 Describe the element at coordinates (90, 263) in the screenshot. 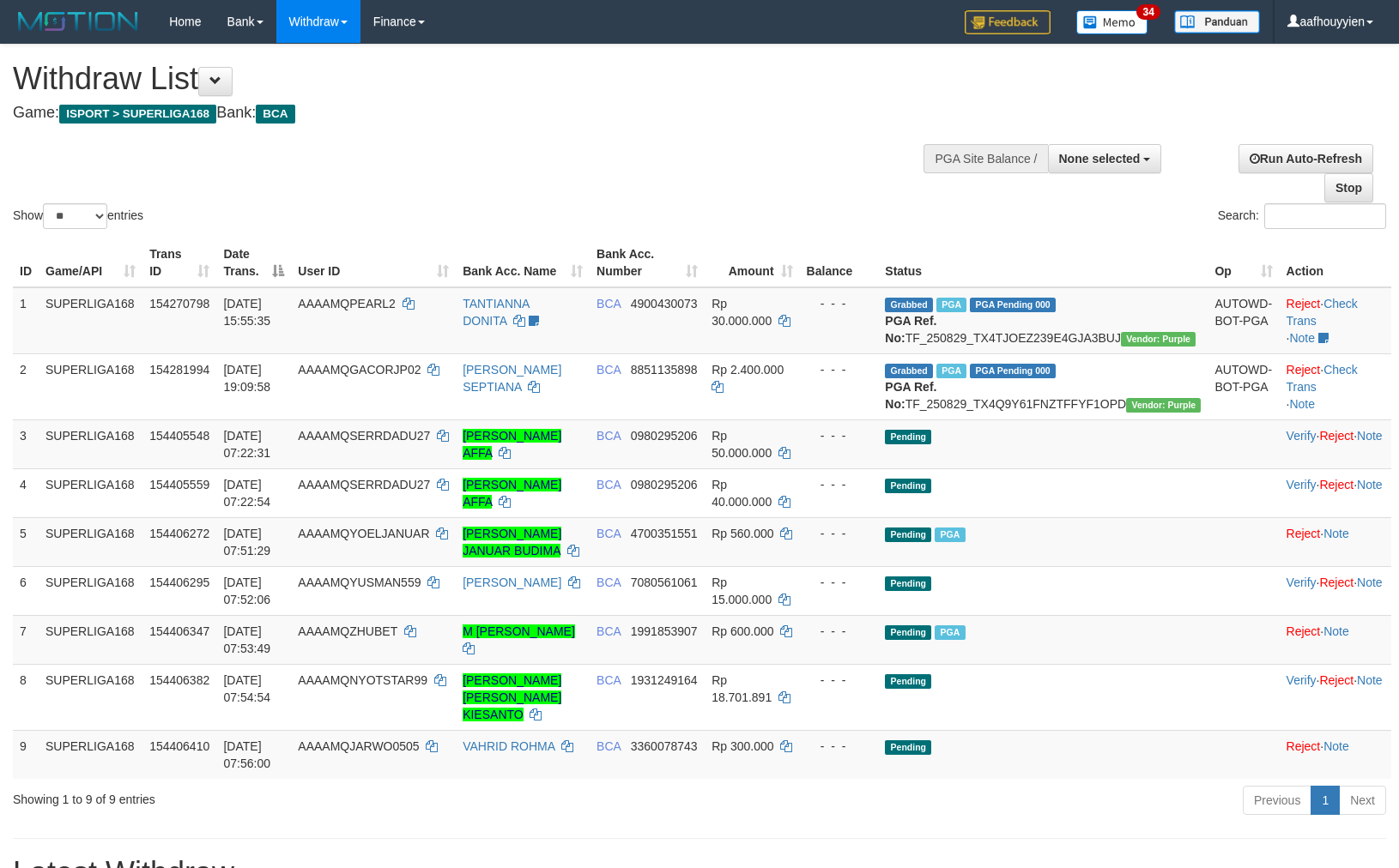

I see `th: Game/API: activate to sort column ascending` at that location.